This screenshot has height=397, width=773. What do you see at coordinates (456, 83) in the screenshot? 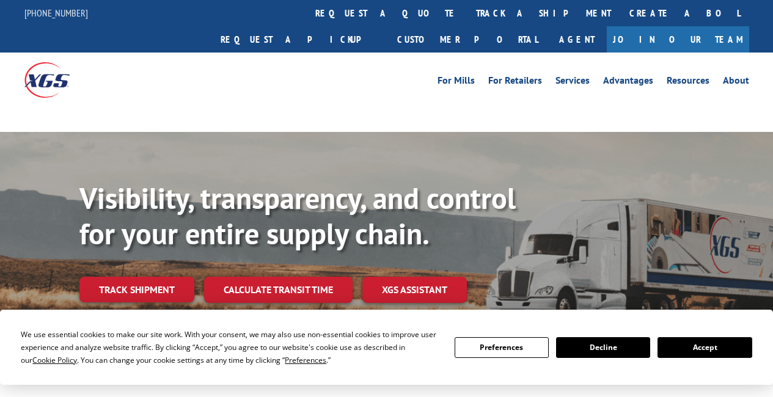
I see `a: For Mills` at bounding box center [456, 83].